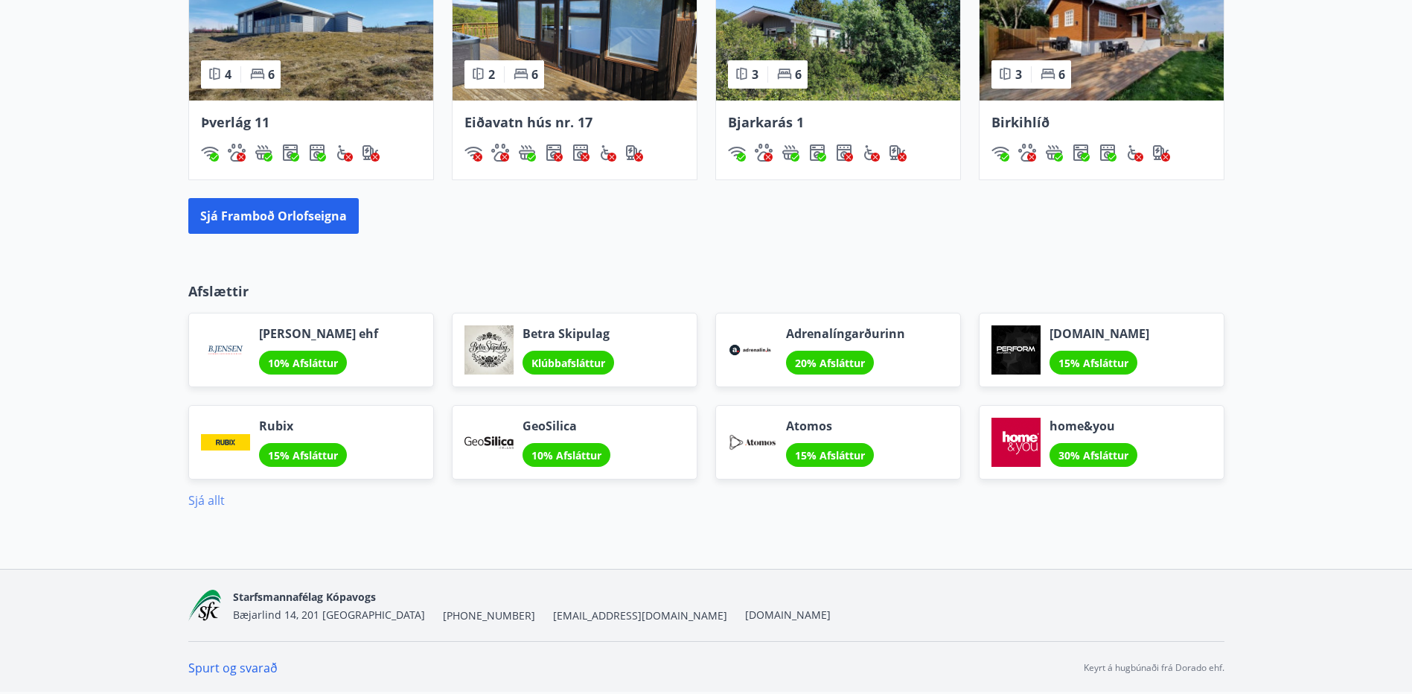 This screenshot has width=1412, height=694. What do you see at coordinates (529, 122) in the screenshot?
I see `span: Eiðavatn hús nr. 17` at bounding box center [529, 122].